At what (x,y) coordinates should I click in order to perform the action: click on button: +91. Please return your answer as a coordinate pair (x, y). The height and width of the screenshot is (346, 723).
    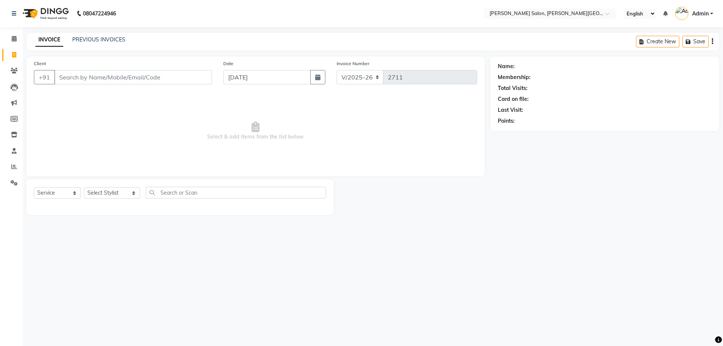
    Looking at the image, I should click on (44, 77).